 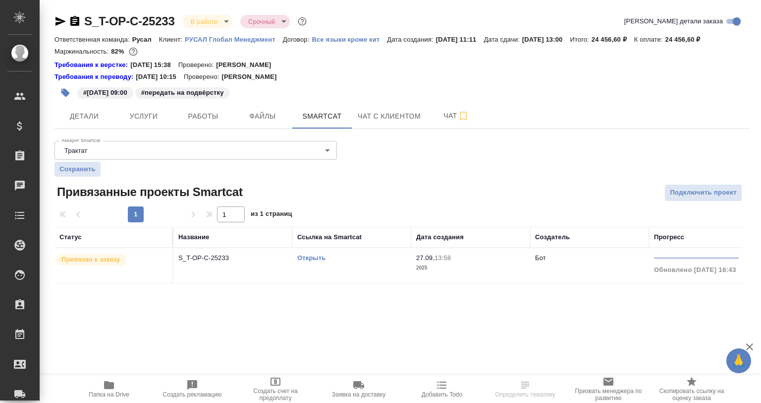 What do you see at coordinates (471, 268) in the screenshot?
I see `p: 2025` at bounding box center [471, 268].